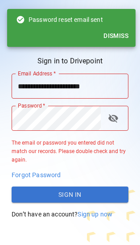 The height and width of the screenshot is (245, 140). I want to click on p: Sign in to Drivepoint, so click(70, 61).